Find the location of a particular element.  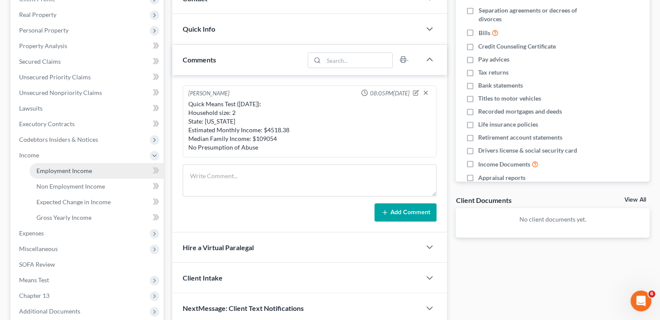

a: Employment Income is located at coordinates (96, 171).